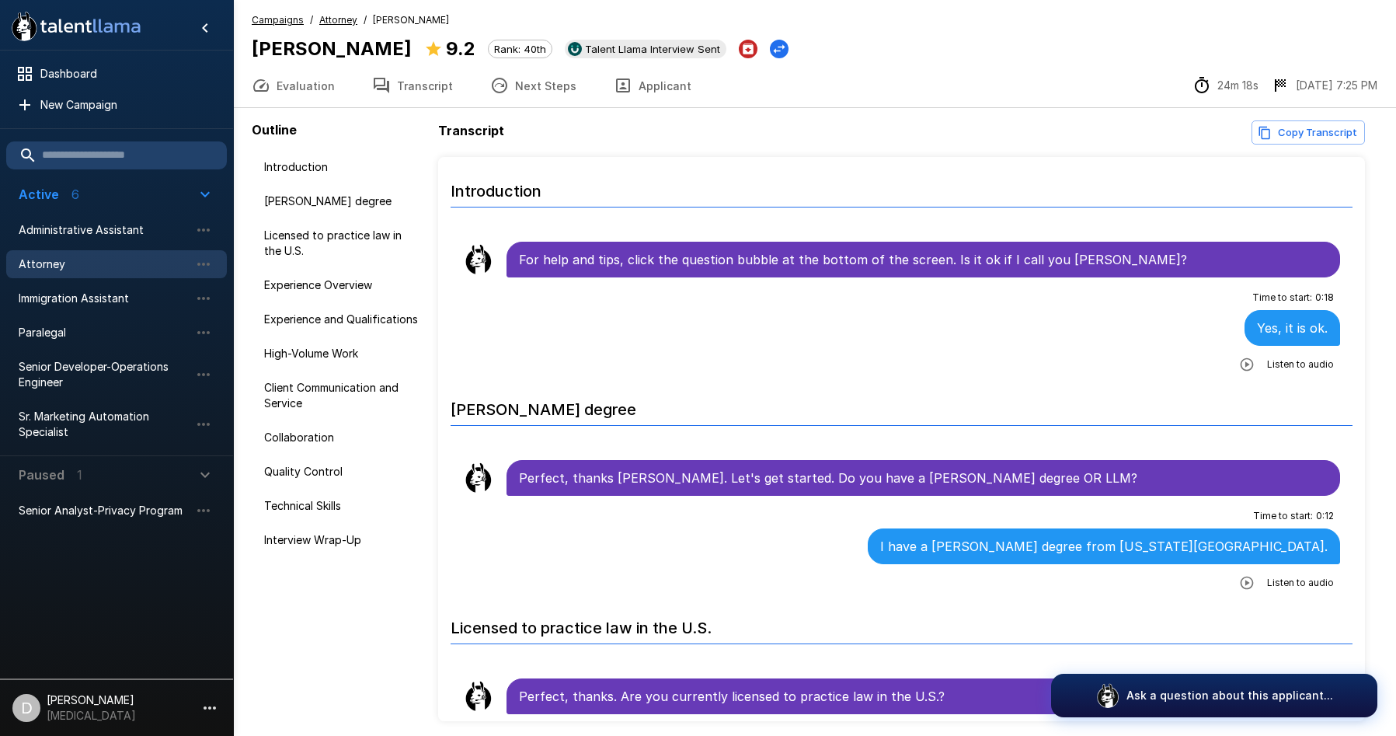 This screenshot has height=736, width=1396. Describe the element at coordinates (277, 19) in the screenshot. I see `u: Campaigns` at that location.